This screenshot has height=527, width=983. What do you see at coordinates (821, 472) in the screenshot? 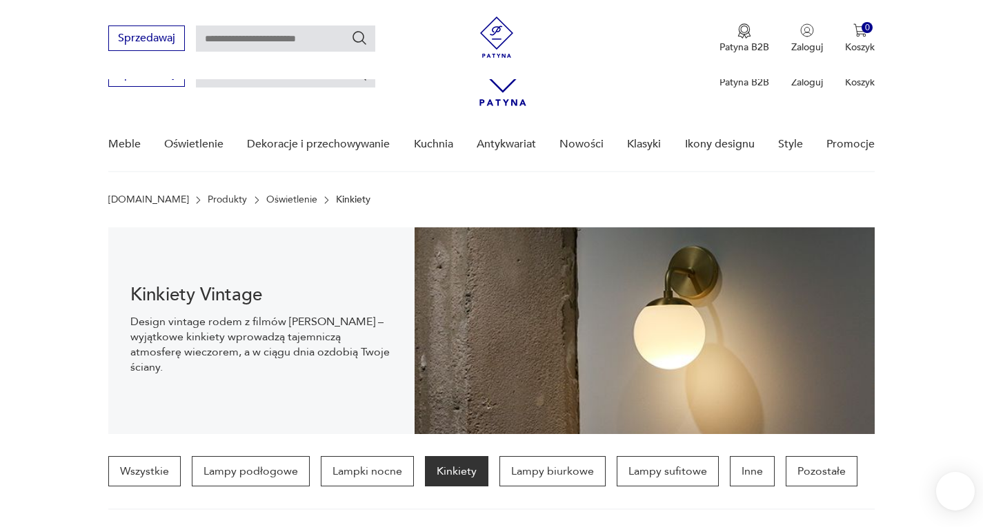
I see `p: Pozostałe` at bounding box center [821, 472].